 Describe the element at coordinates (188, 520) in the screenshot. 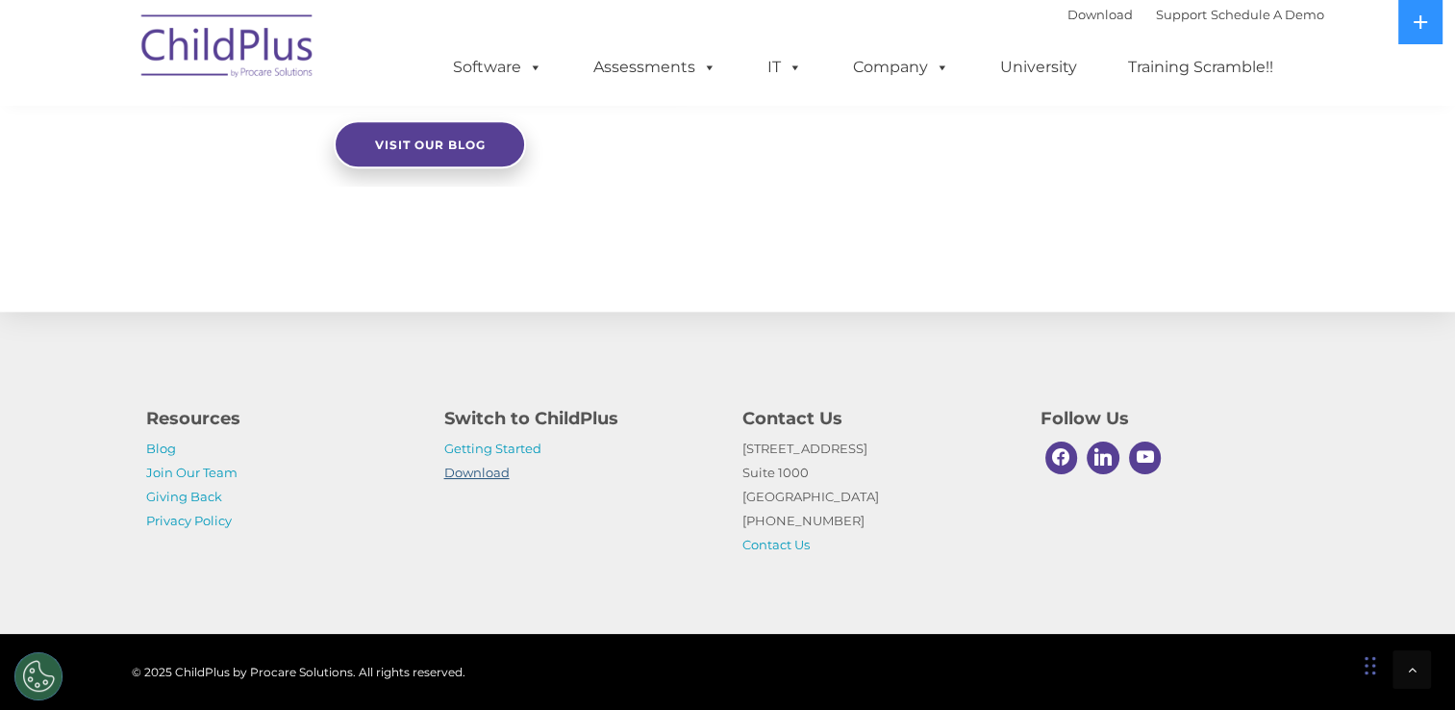

I see `a: Privacy Policy` at that location.